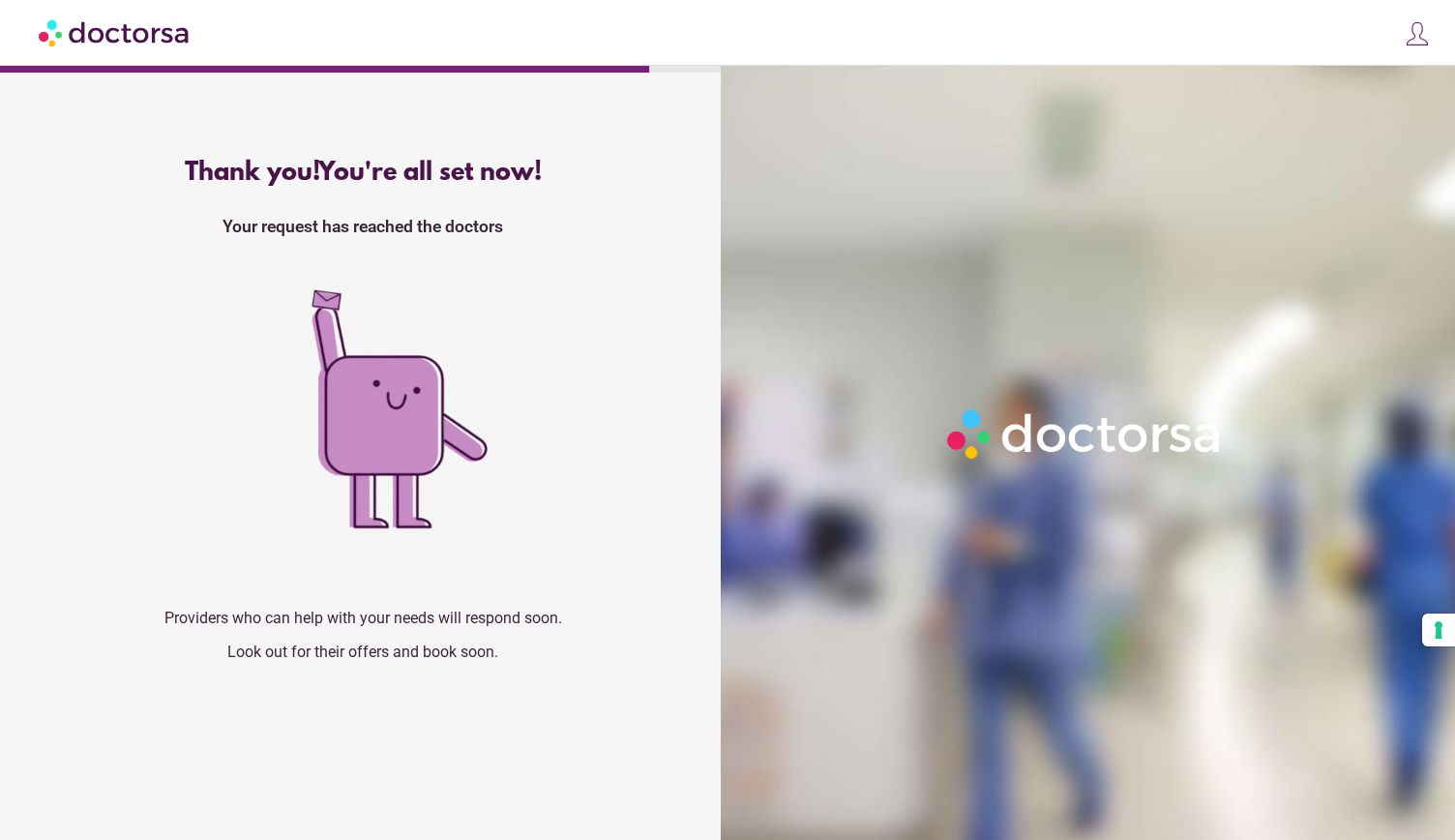  Describe the element at coordinates (115, 31) in the screenshot. I see `img: Doctorsa.com` at that location.